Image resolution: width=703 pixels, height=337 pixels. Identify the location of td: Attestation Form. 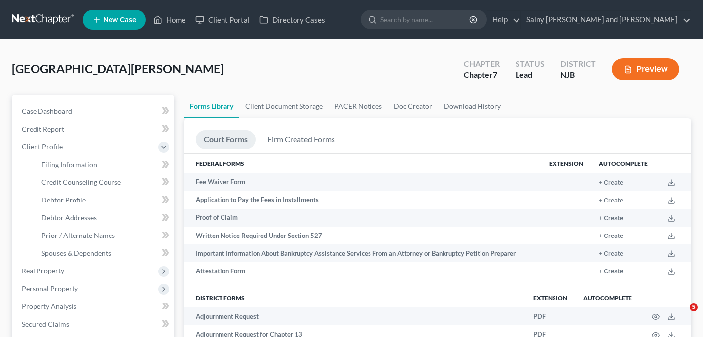
(363, 271).